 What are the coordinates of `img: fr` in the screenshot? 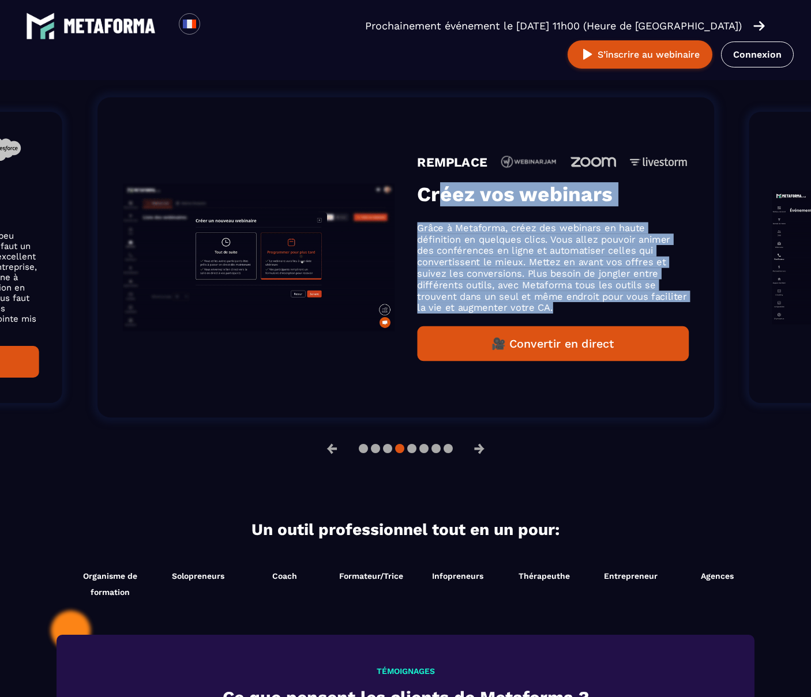 It's located at (189, 24).